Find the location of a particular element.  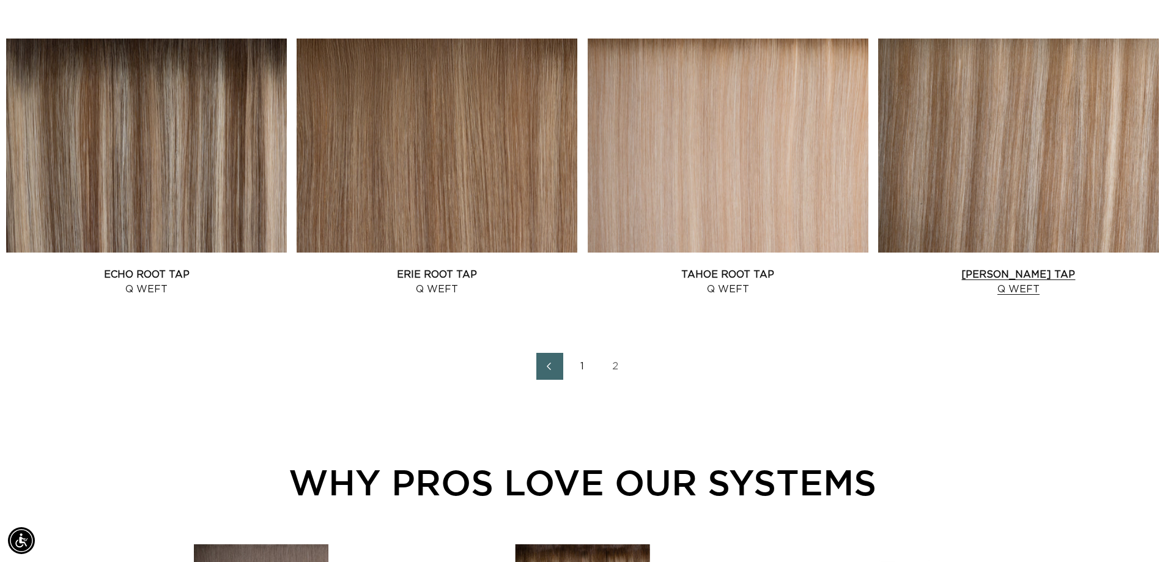

nav: Pagination is located at coordinates (582, 366).